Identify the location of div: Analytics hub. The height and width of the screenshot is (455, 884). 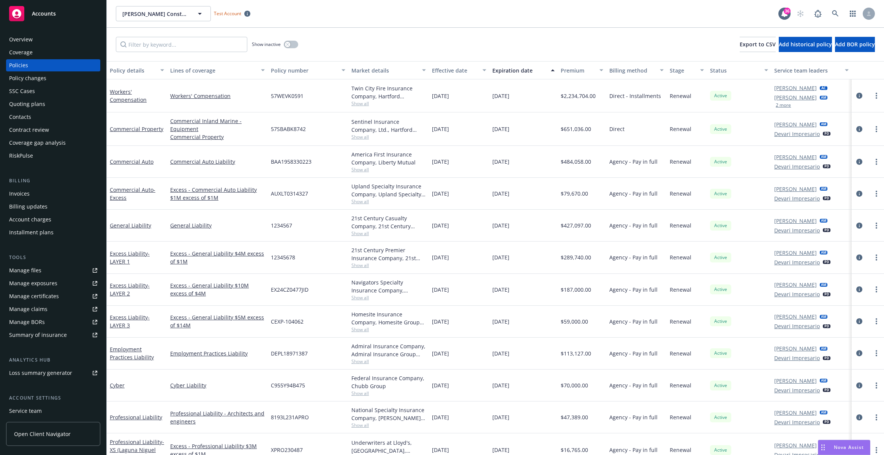
(53, 360).